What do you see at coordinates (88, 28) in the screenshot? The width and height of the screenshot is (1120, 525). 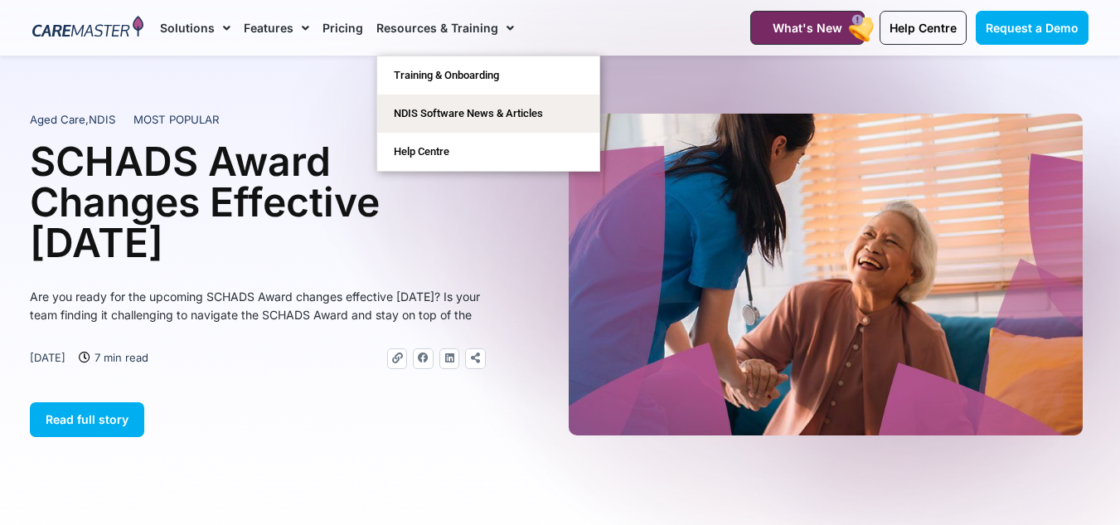 I see `img: CareMaster Logo` at bounding box center [88, 28].